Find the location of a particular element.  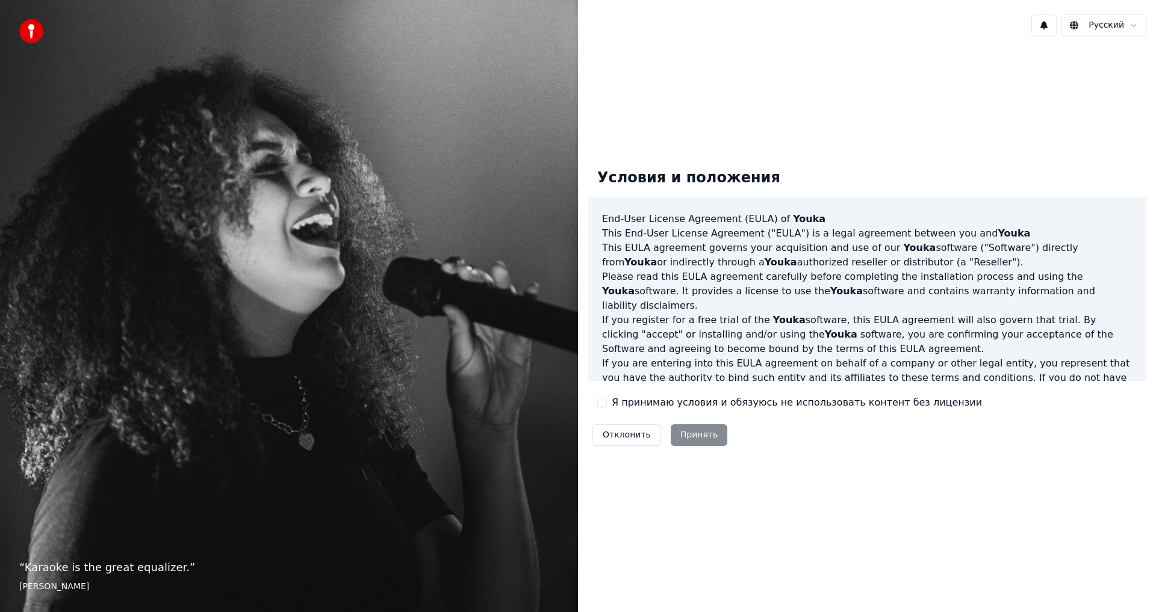

p: “ Karaoke is the great equalizer. ” is located at coordinates (289, 568).